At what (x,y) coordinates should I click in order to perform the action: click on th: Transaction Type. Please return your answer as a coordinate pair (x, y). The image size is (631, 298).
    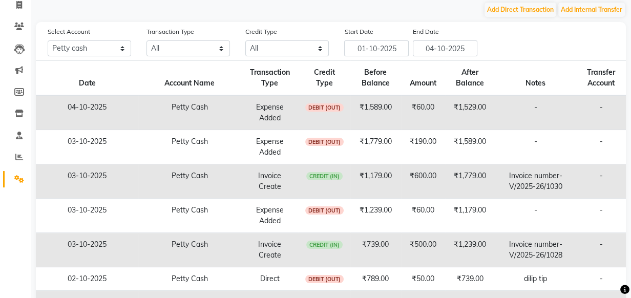
    Looking at the image, I should click on (269, 78).